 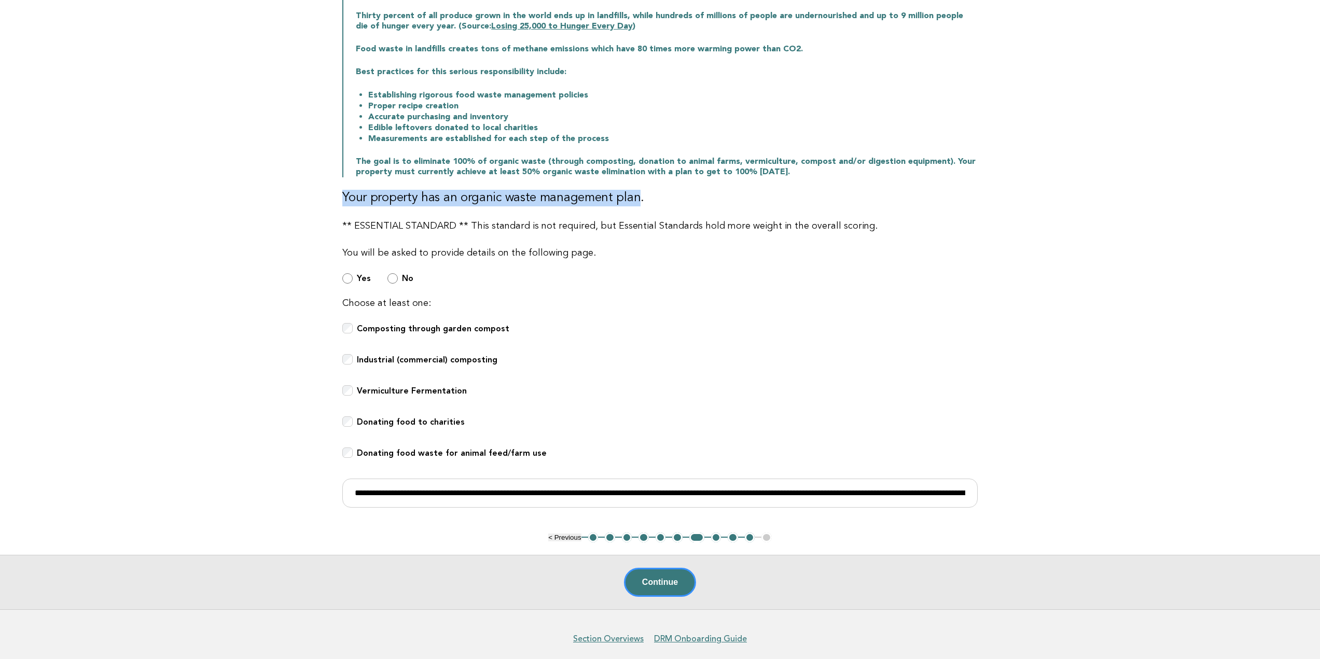 I want to click on a: Losing 25,000 to Hunger Every Day, so click(x=562, y=26).